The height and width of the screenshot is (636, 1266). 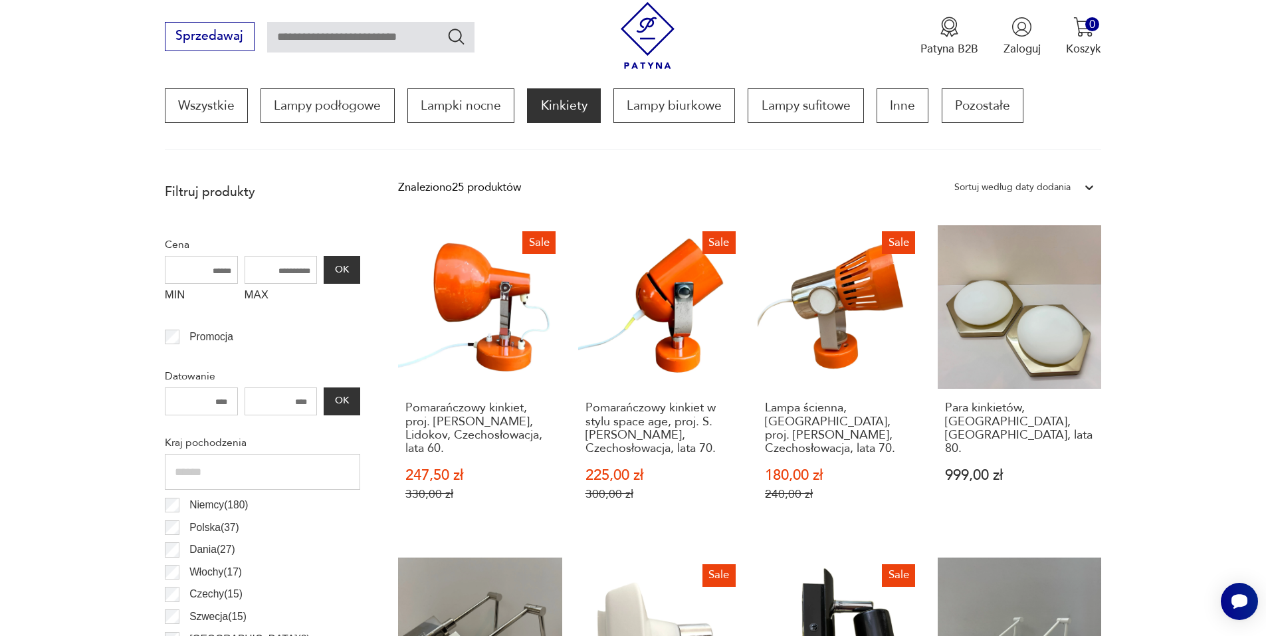 I want to click on a: Lampy biurkowe, so click(x=674, y=106).